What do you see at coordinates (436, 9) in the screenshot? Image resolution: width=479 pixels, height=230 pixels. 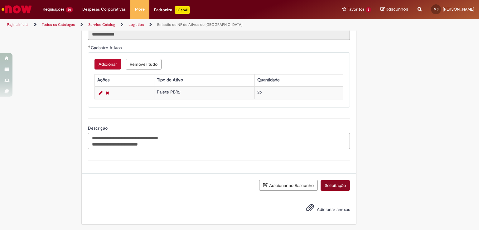 I see `span: MS` at bounding box center [436, 9].